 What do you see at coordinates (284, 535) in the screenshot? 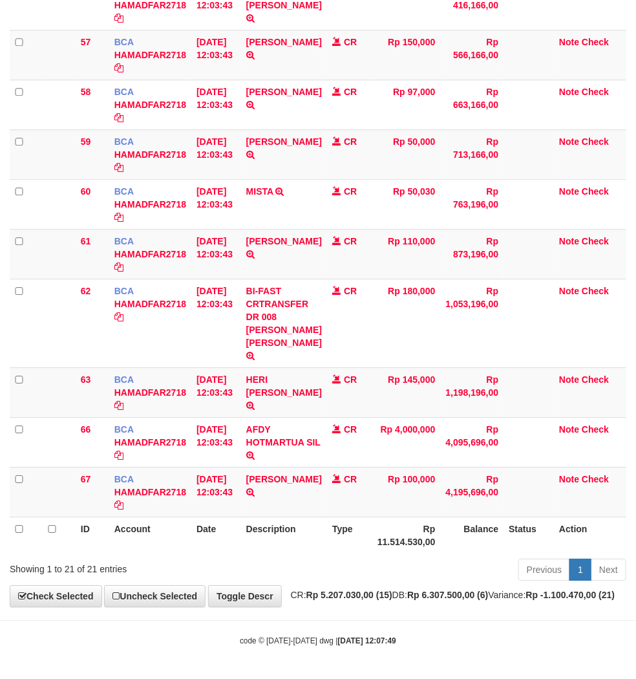
I see `th: Description` at bounding box center [284, 535].